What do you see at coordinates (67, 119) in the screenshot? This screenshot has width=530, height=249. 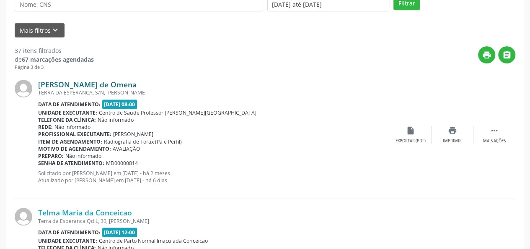 I see `b: Telefone da clínica:` at bounding box center [67, 119].